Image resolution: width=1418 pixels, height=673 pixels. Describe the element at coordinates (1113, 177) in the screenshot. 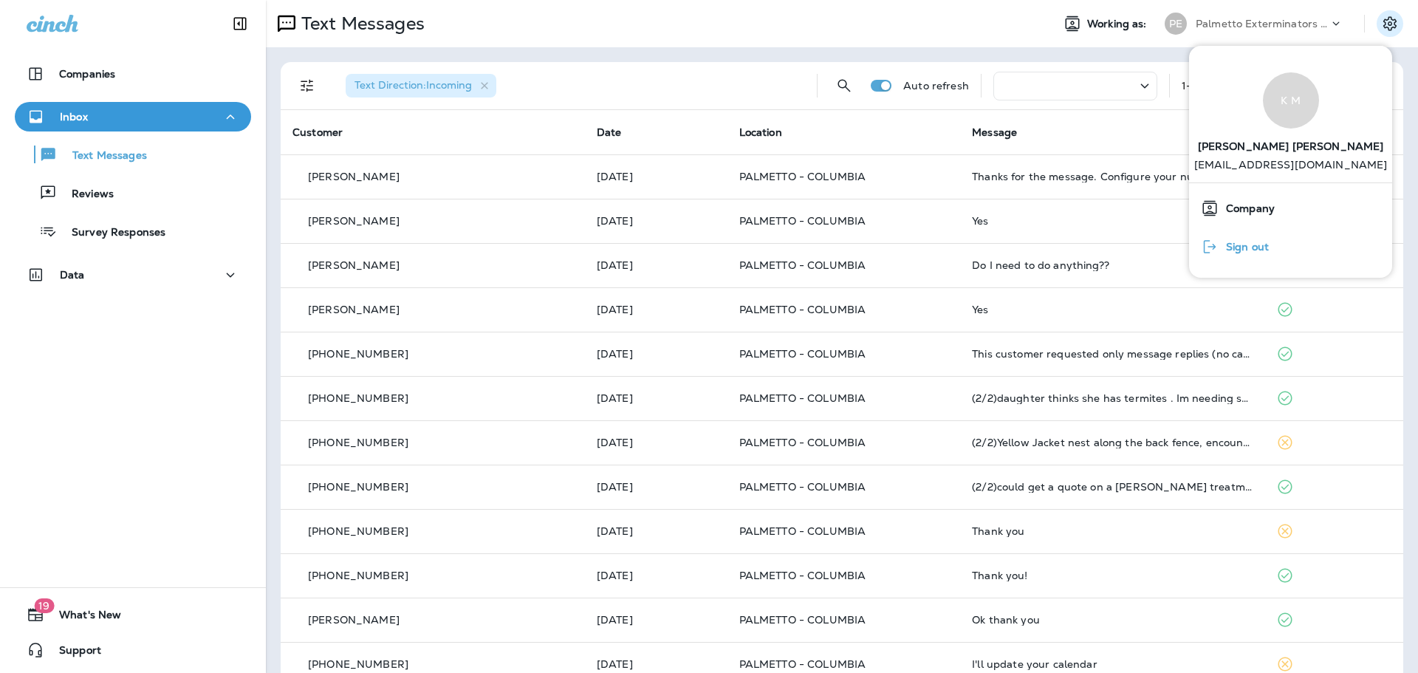

I see `div: Thanks for the message. Configure your number's SMS URL to change this message.Reply HELP for hel...` at that location.